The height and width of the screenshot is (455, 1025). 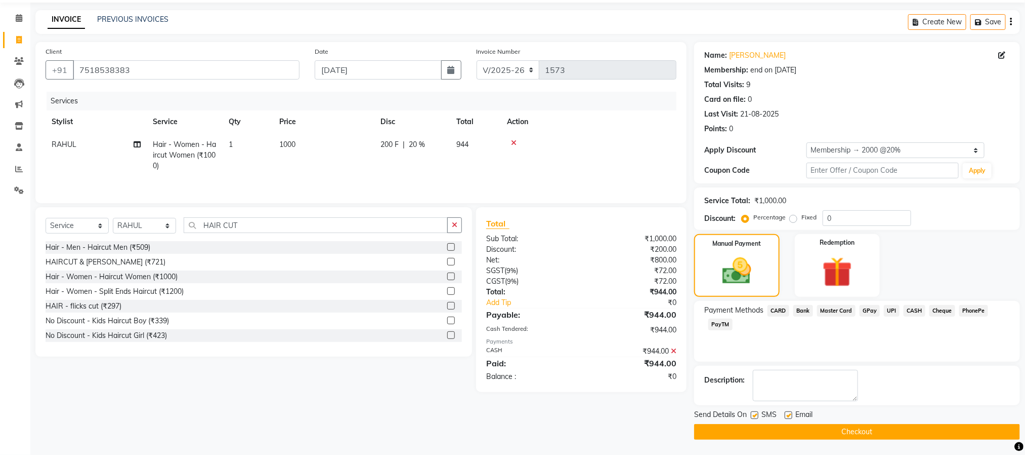 I want to click on img: _cash.svg, so click(x=737, y=271).